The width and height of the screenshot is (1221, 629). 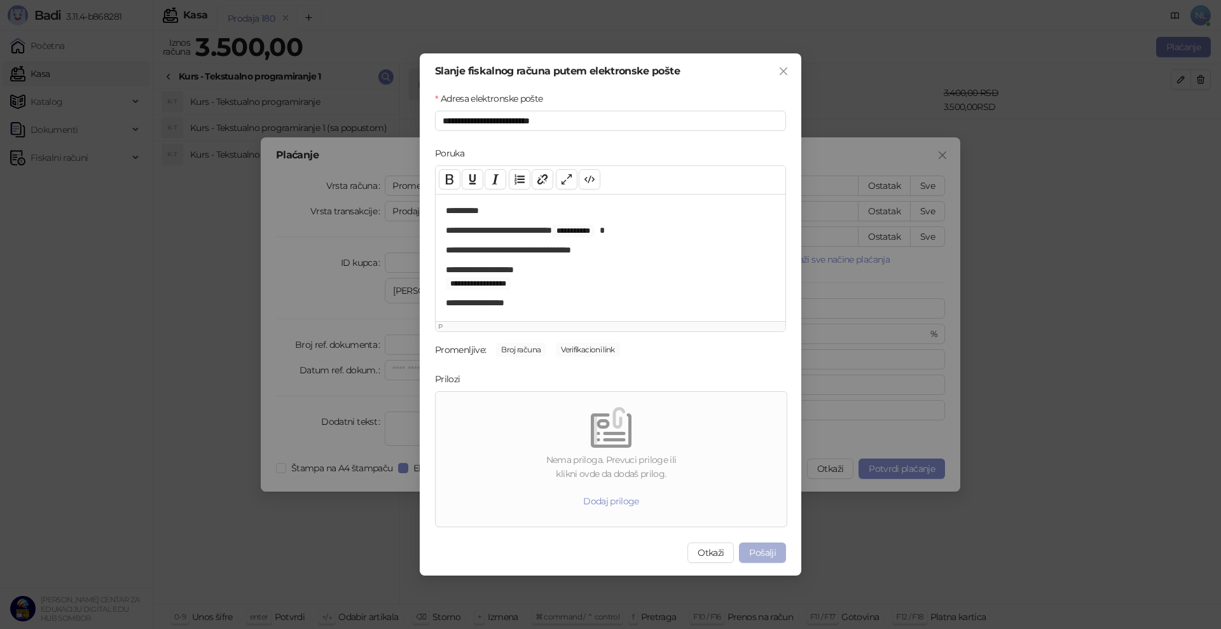 What do you see at coordinates (783, 71) in the screenshot?
I see `span: Zatvori` at bounding box center [783, 71].